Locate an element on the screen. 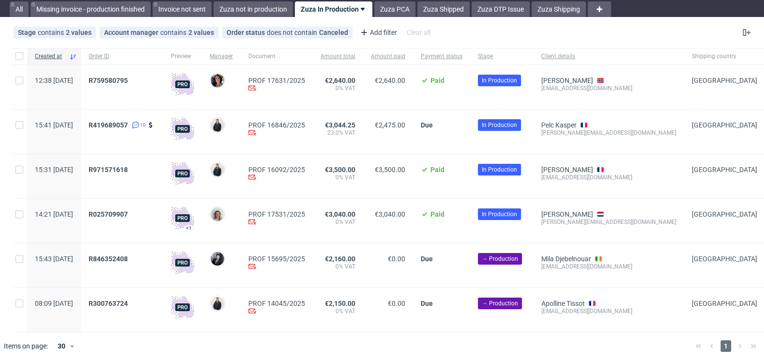 The image size is (764, 364). a: Zuza PCA is located at coordinates (395, 9).